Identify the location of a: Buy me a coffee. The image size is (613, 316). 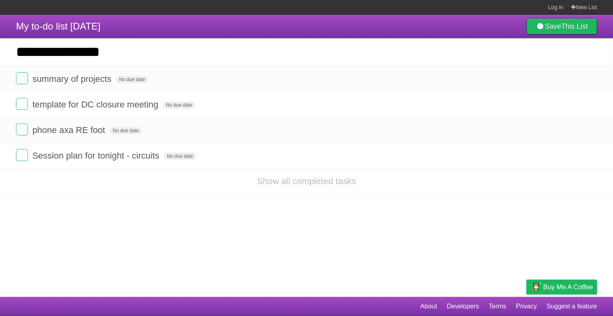
(561, 286).